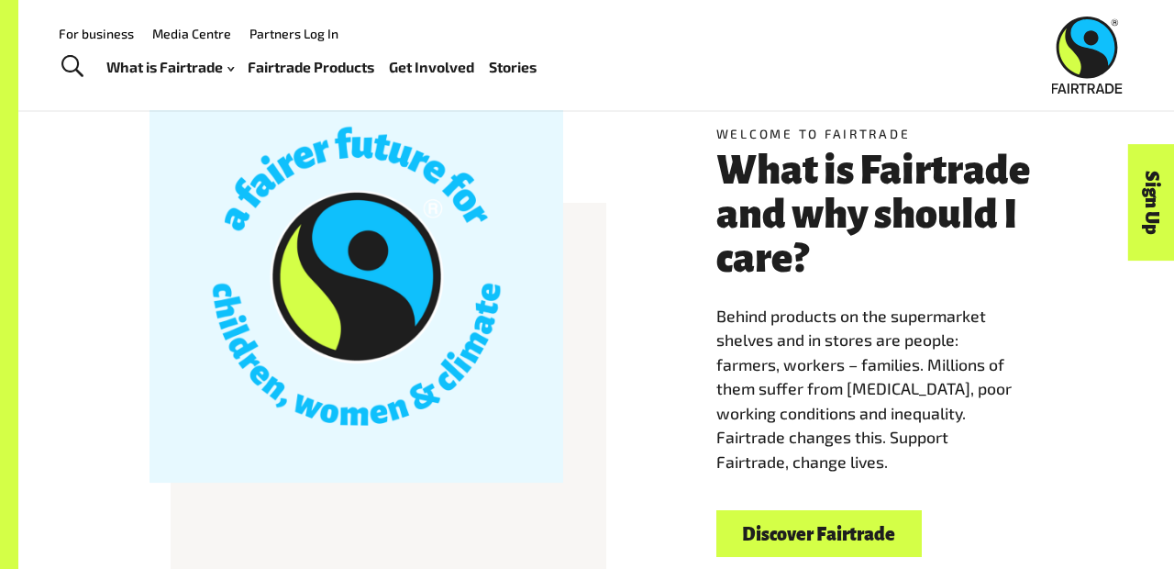 The height and width of the screenshot is (569, 1174). I want to click on h5: Welcome to Fairtrade, so click(879, 134).